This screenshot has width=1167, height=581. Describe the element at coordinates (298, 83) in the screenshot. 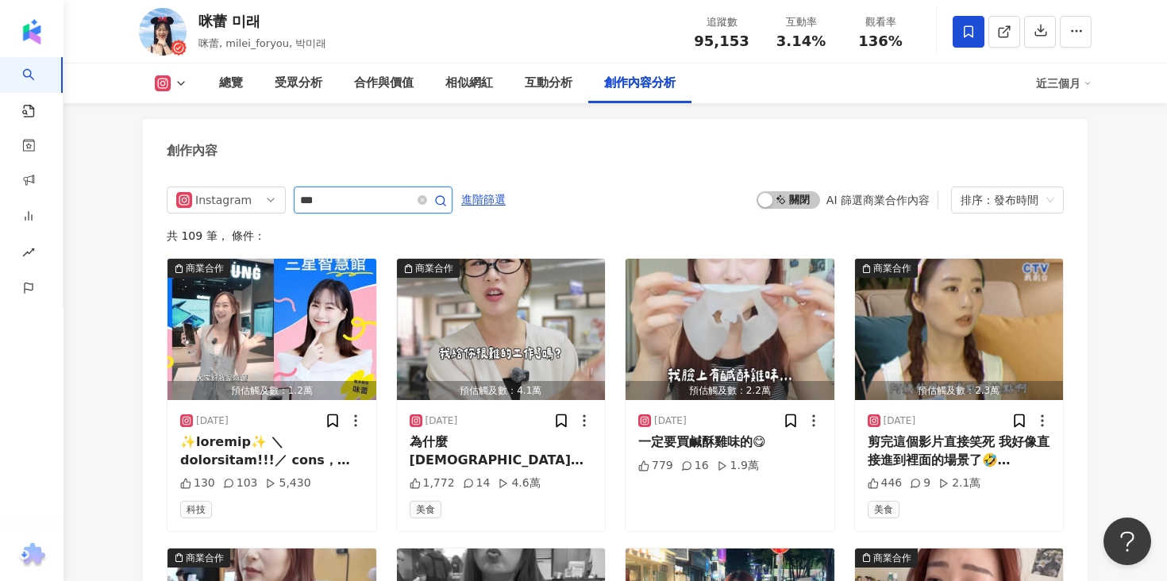

I see `div: 受眾分析` at that location.